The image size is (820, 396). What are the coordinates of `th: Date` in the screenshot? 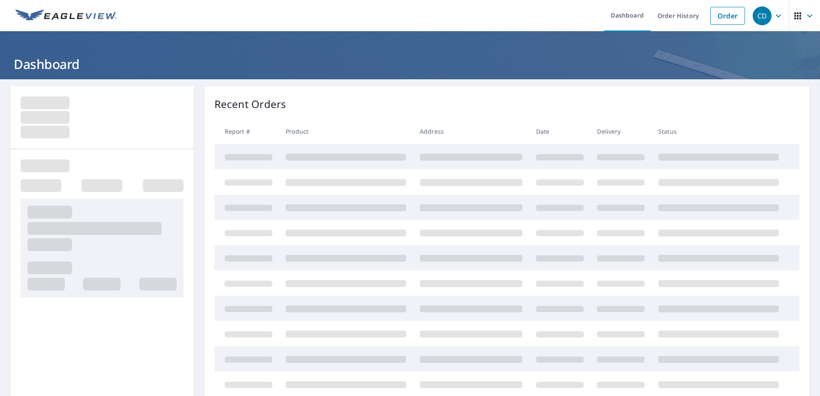 It's located at (560, 131).